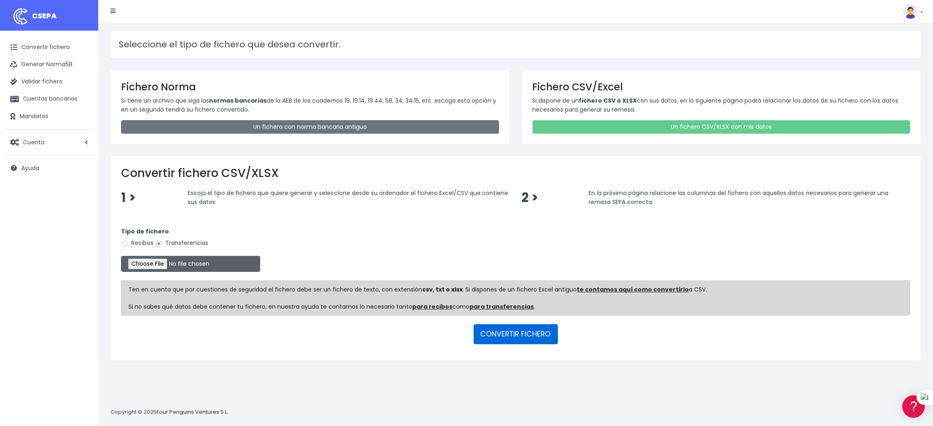  Describe the element at coordinates (633, 290) in the screenshot. I see `a: te contamos aquí como convertirlo` at that location.